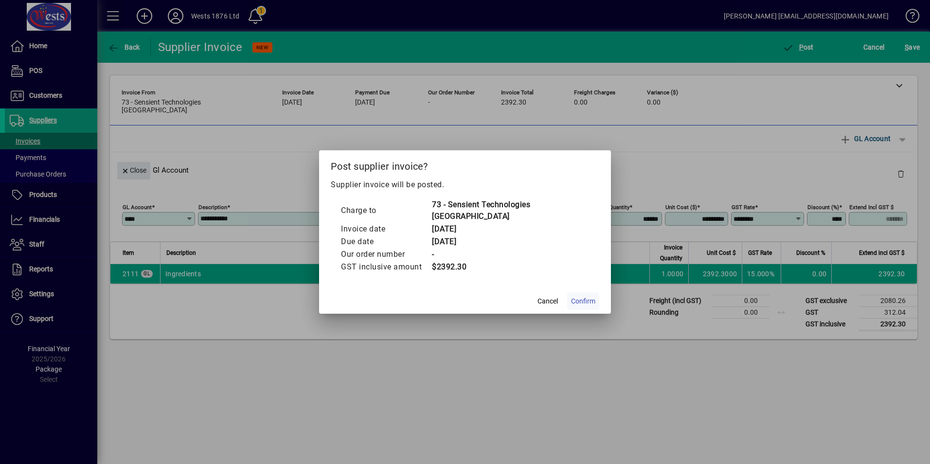 Image resolution: width=930 pixels, height=464 pixels. Describe the element at coordinates (583, 301) in the screenshot. I see `button: Confirm` at that location.